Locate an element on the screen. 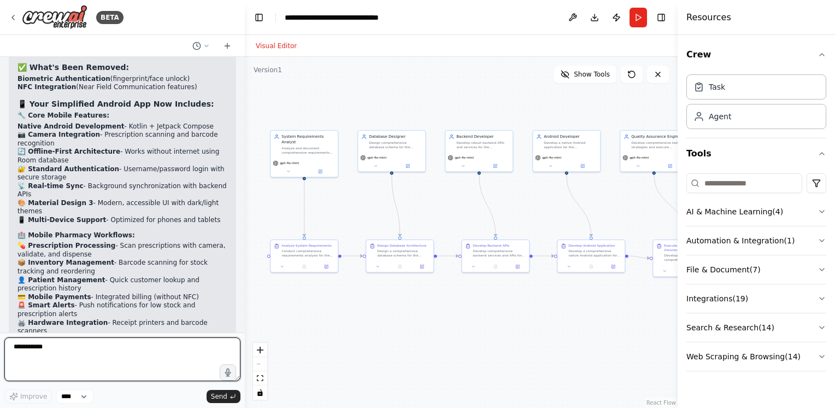 This screenshot has width=835, height=408. li: - Receipt printers and barcode scanners is located at coordinates (122, 327).